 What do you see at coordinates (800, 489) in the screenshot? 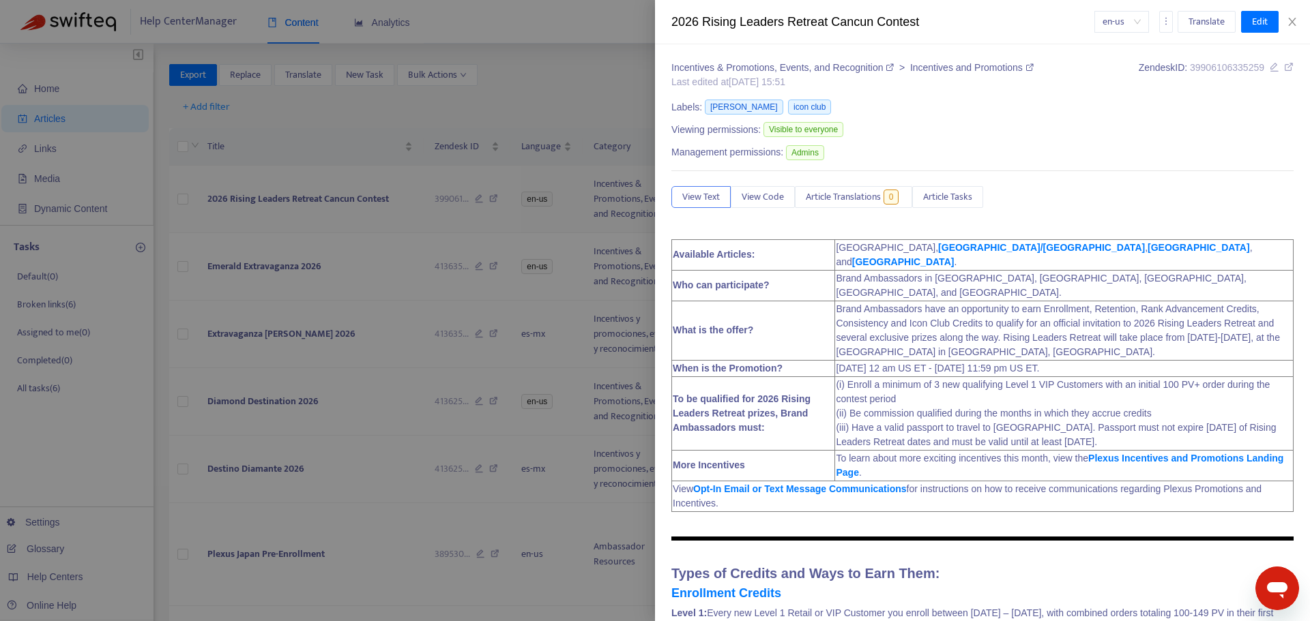
I see `a: Opt-In Email or Text Message Communications` at bounding box center [800, 489].